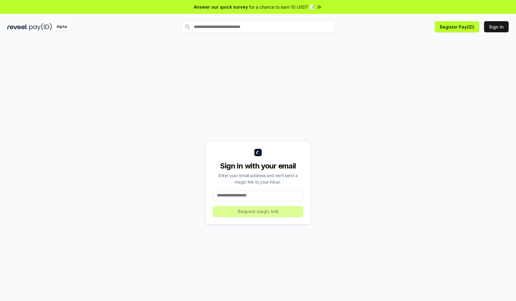 This screenshot has height=301, width=516. Describe the element at coordinates (258, 179) in the screenshot. I see `div: Enter your email address and we’ll send a magic link to your inbox.` at that location.